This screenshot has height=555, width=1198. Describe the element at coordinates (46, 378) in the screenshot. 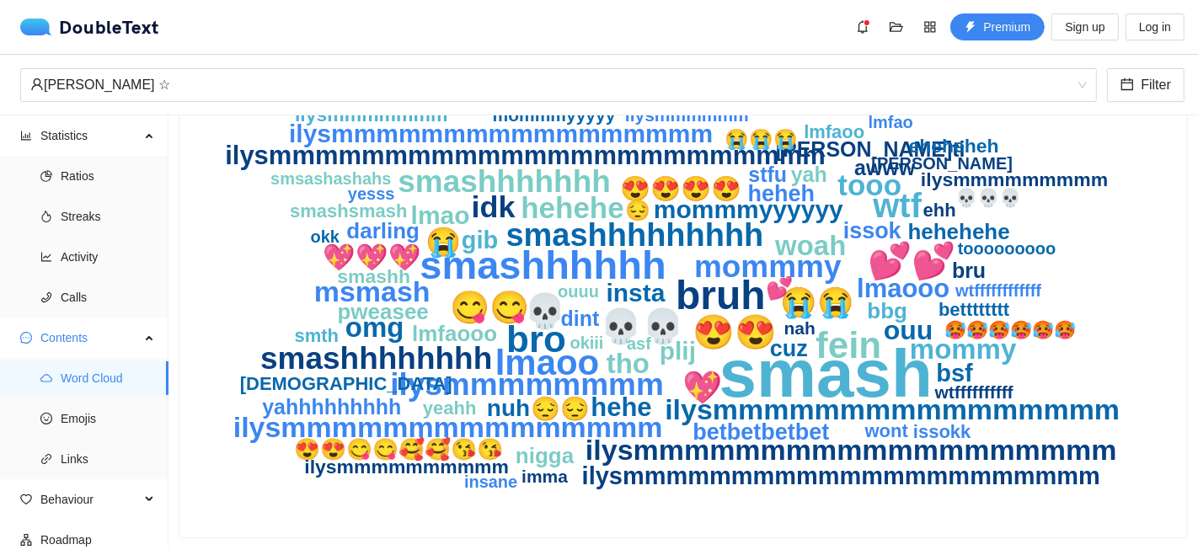

I see `span: cloud` at that location.